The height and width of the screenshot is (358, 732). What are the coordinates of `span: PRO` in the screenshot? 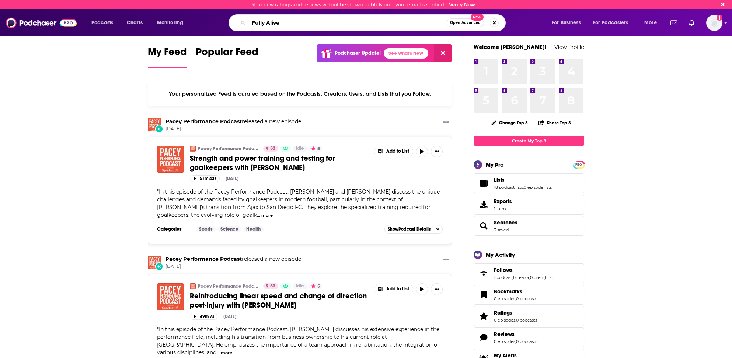 It's located at (578, 165).